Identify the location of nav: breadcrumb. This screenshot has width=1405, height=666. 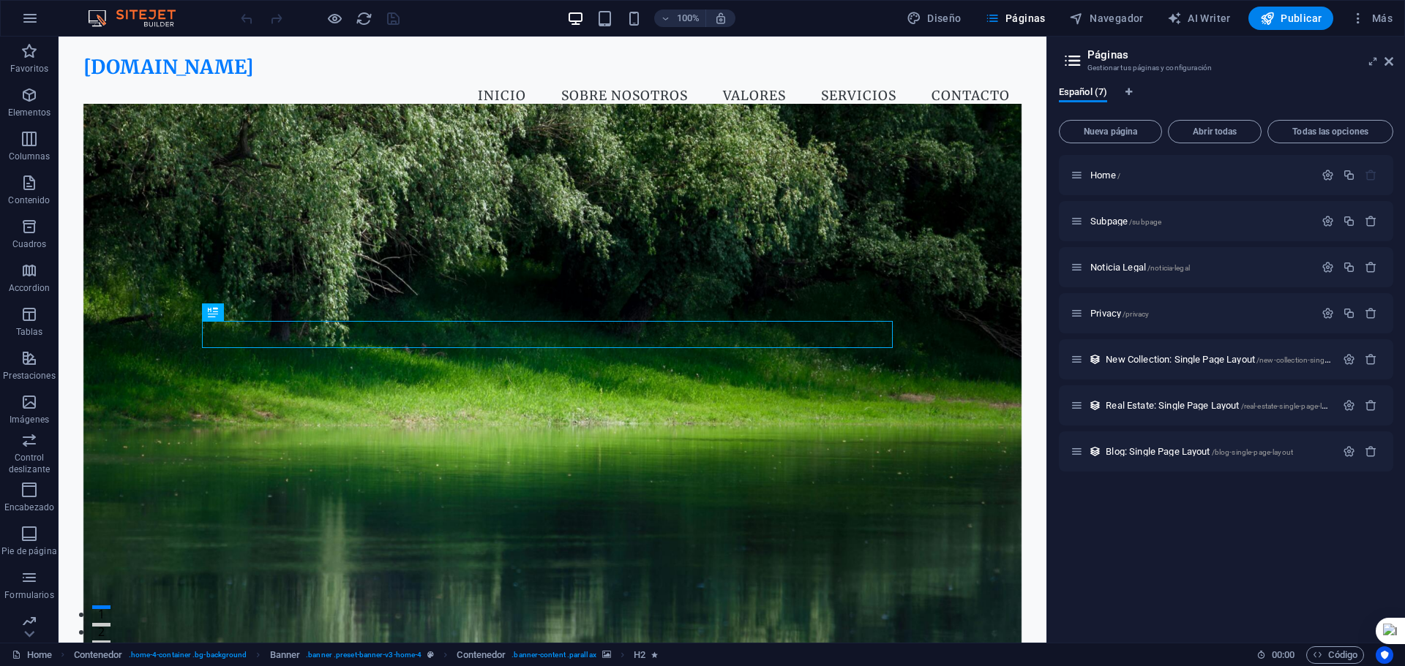
(366, 655).